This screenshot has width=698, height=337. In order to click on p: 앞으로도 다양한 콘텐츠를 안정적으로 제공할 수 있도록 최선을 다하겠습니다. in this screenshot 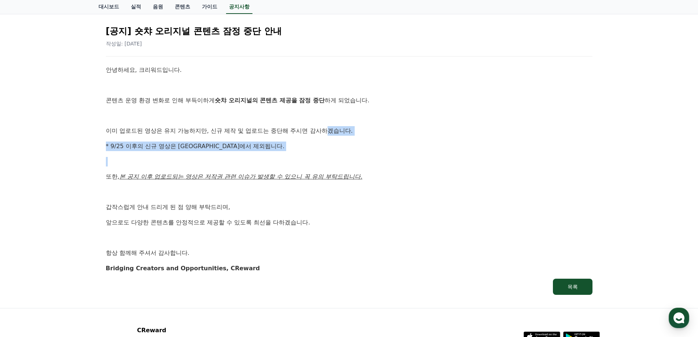, I will do `click(349, 223)`.